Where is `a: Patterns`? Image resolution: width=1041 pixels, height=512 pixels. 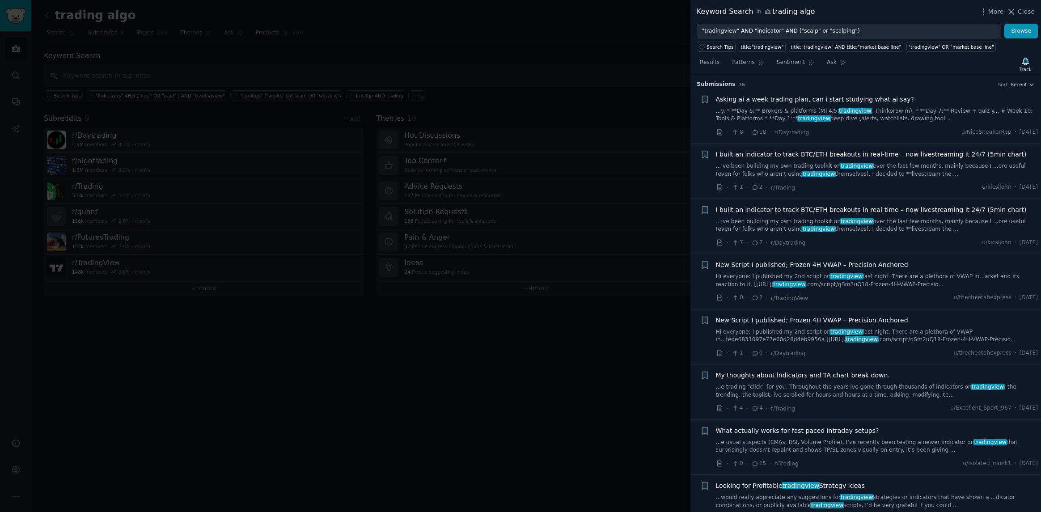 a: Patterns is located at coordinates (748, 64).